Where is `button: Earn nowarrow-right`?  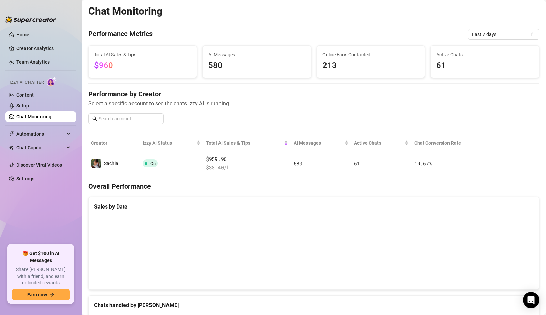
button: Earn nowarrow-right is located at coordinates (41, 294).